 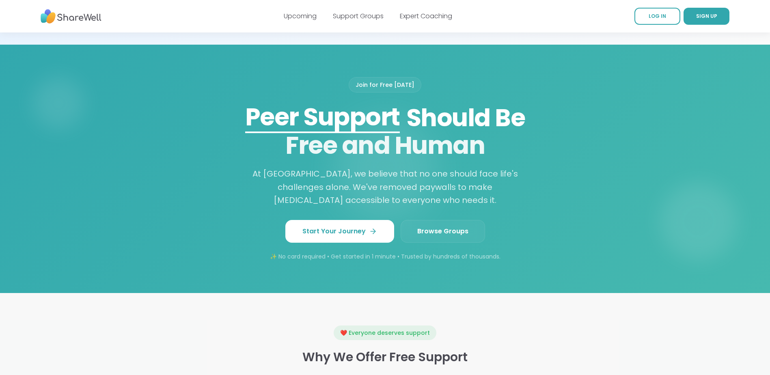 I want to click on a: Upcoming, so click(x=300, y=16).